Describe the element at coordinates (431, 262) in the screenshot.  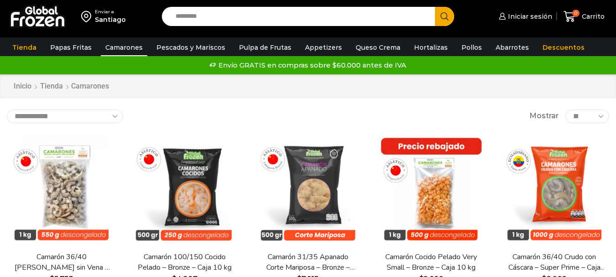
I see `a: Camarón Cocido Pelado Very Small – Bronze – Caja 10 kg` at that location.